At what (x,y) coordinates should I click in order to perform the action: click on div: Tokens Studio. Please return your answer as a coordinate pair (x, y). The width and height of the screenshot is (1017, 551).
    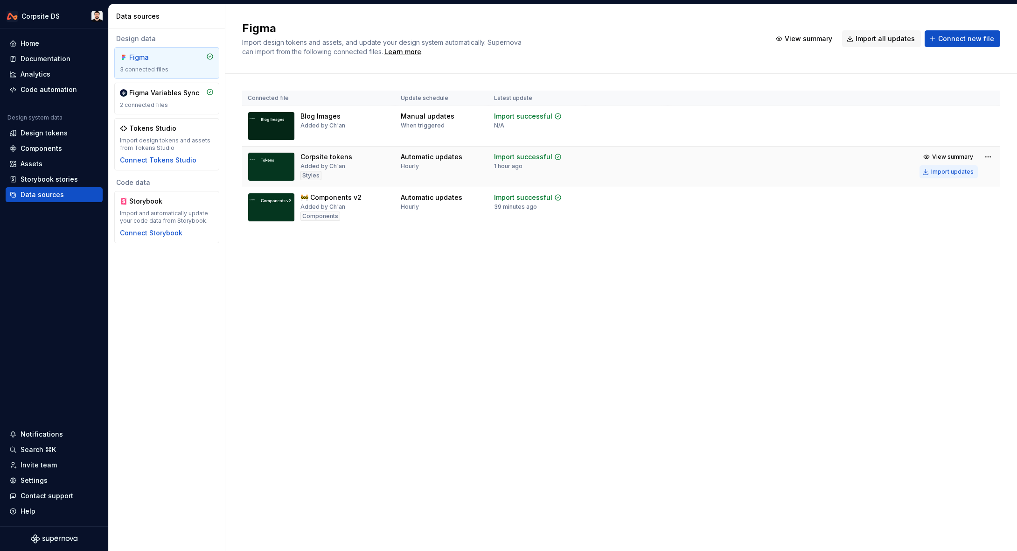
    Looking at the image, I should click on (153, 128).